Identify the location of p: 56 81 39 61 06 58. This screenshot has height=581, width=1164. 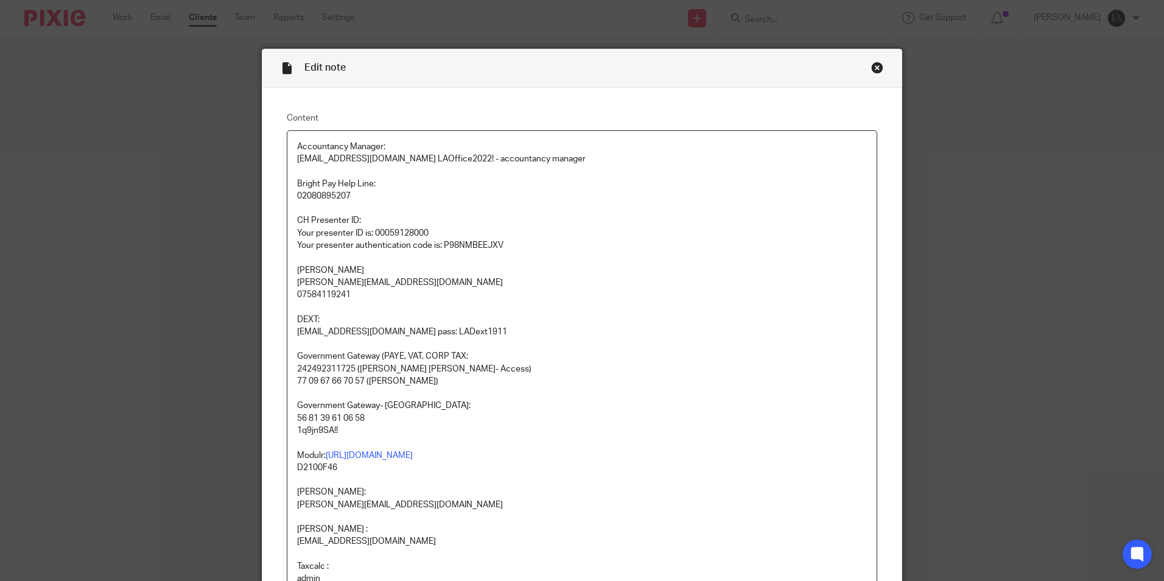
(582, 418).